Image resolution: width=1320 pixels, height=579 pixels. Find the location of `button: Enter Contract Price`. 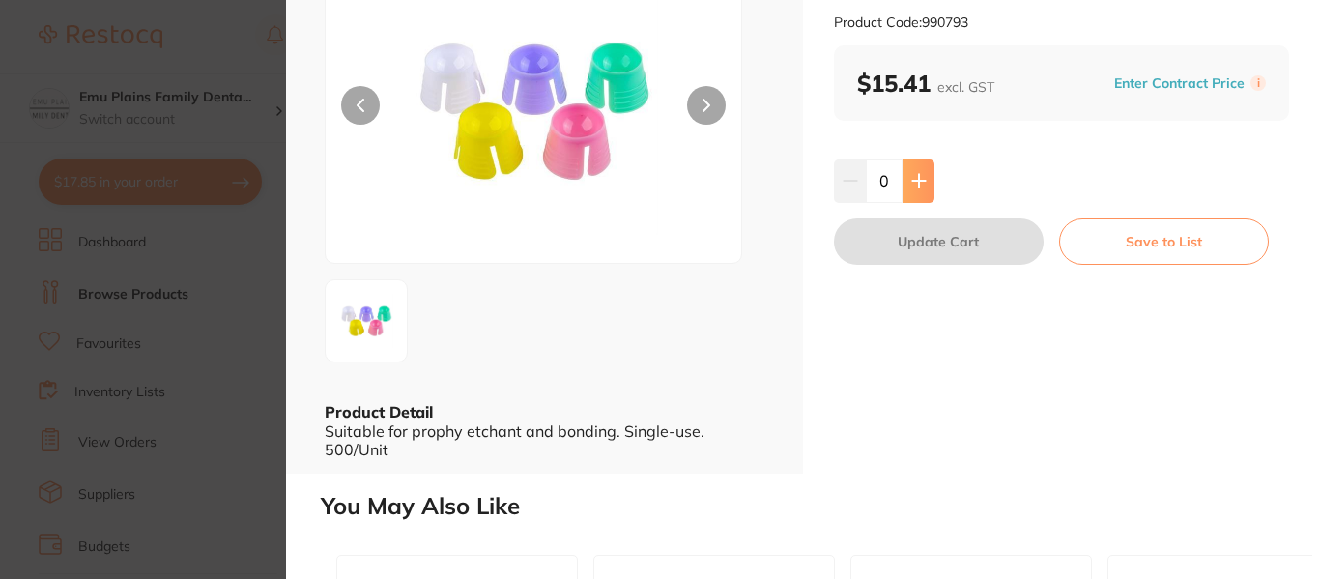

button: Enter Contract Price is located at coordinates (1178, 83).